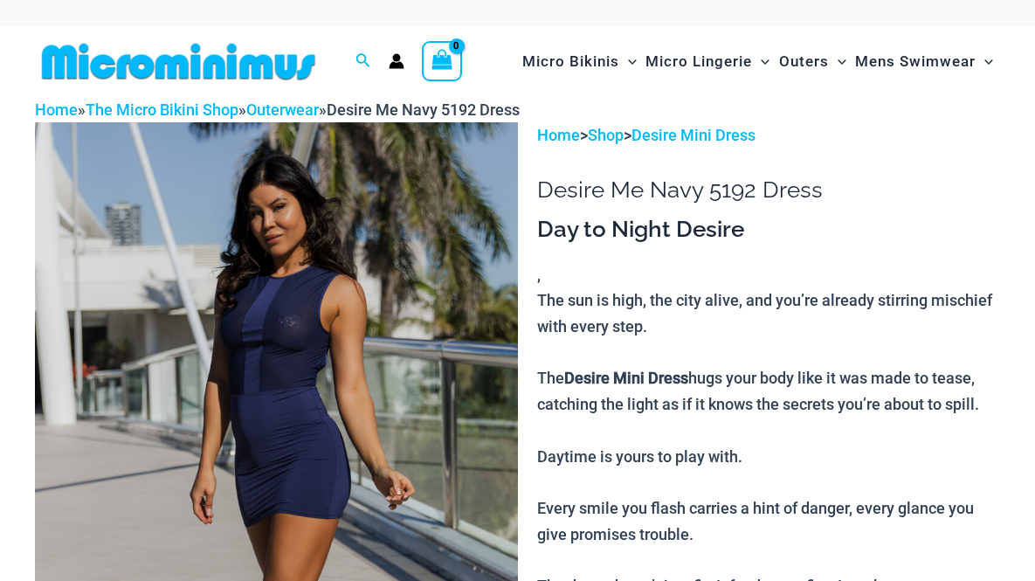 This screenshot has width=1035, height=581. I want to click on nav: Site Navigation, so click(757, 61).